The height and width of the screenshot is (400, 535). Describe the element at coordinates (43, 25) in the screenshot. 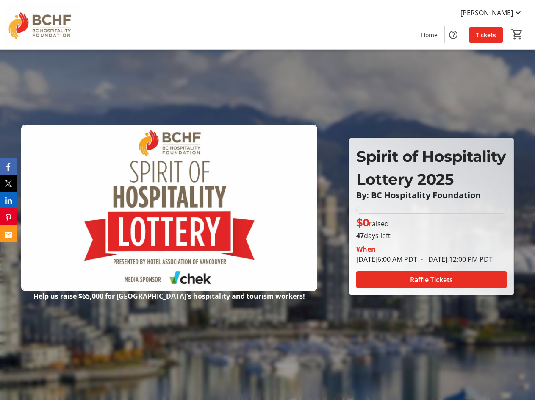

I see `img: BC Hospitality Foundation's Logo` at that location.